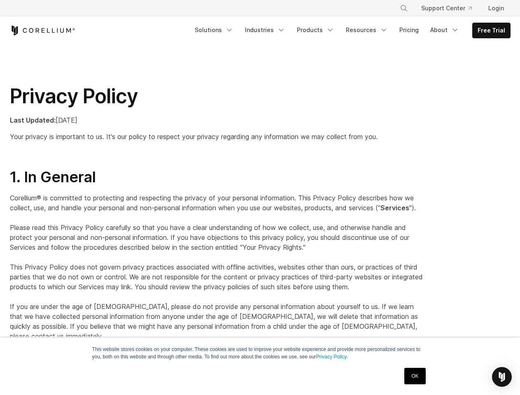 Image resolution: width=520 pixels, height=395 pixels. What do you see at coordinates (501, 377) in the screenshot?
I see `div: Open Intercom Messenger` at bounding box center [501, 377].